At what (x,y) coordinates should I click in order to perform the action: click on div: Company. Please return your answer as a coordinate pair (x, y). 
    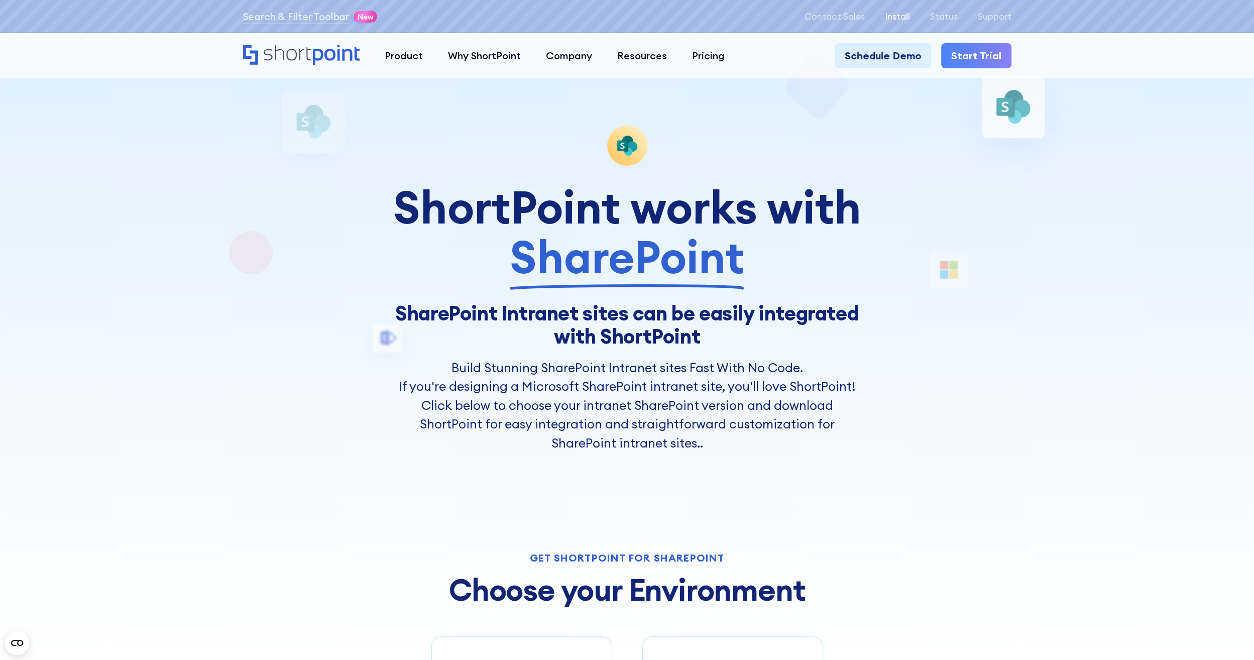
    Looking at the image, I should click on (569, 56).